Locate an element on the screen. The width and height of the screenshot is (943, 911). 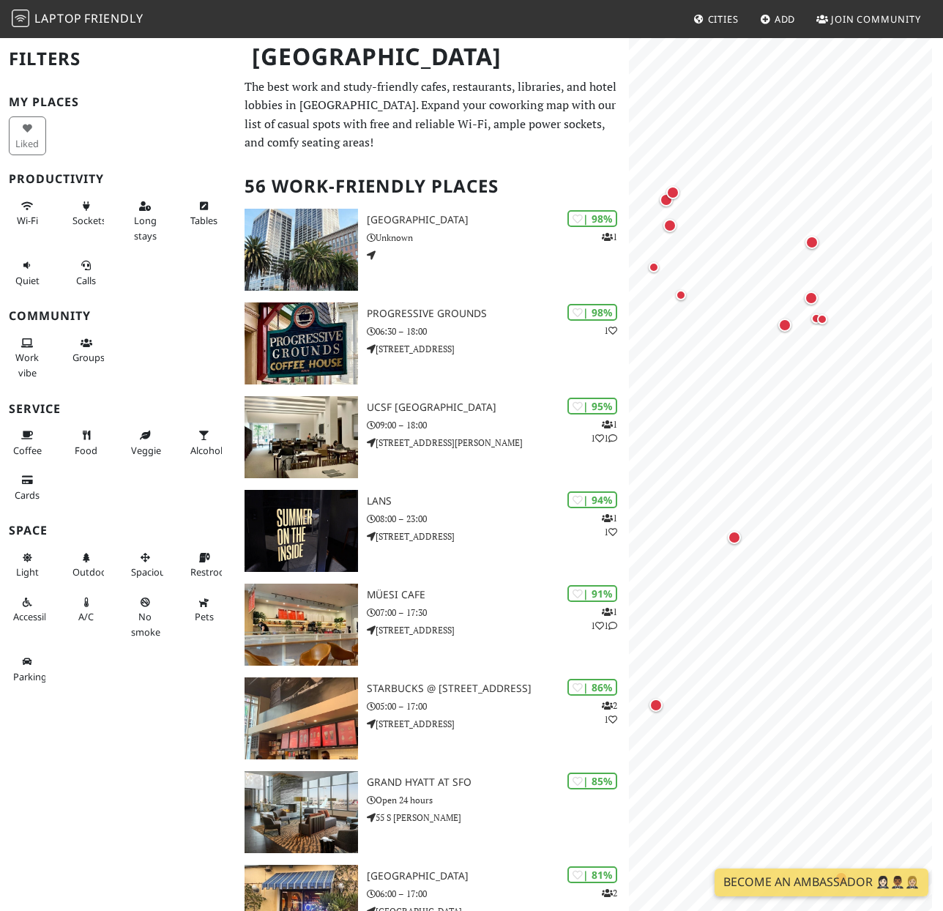
button: Coffee is located at coordinates (27, 442).